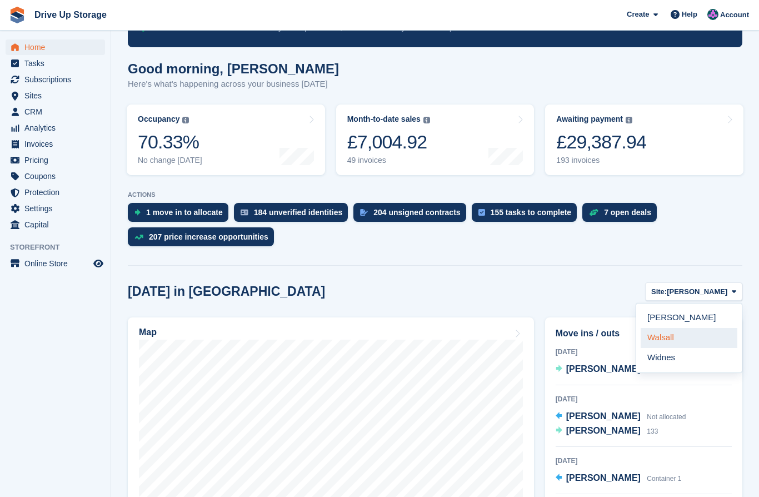  Describe the element at coordinates (527, 215) in the screenshot. I see `a: 155 tasks to complete` at that location.